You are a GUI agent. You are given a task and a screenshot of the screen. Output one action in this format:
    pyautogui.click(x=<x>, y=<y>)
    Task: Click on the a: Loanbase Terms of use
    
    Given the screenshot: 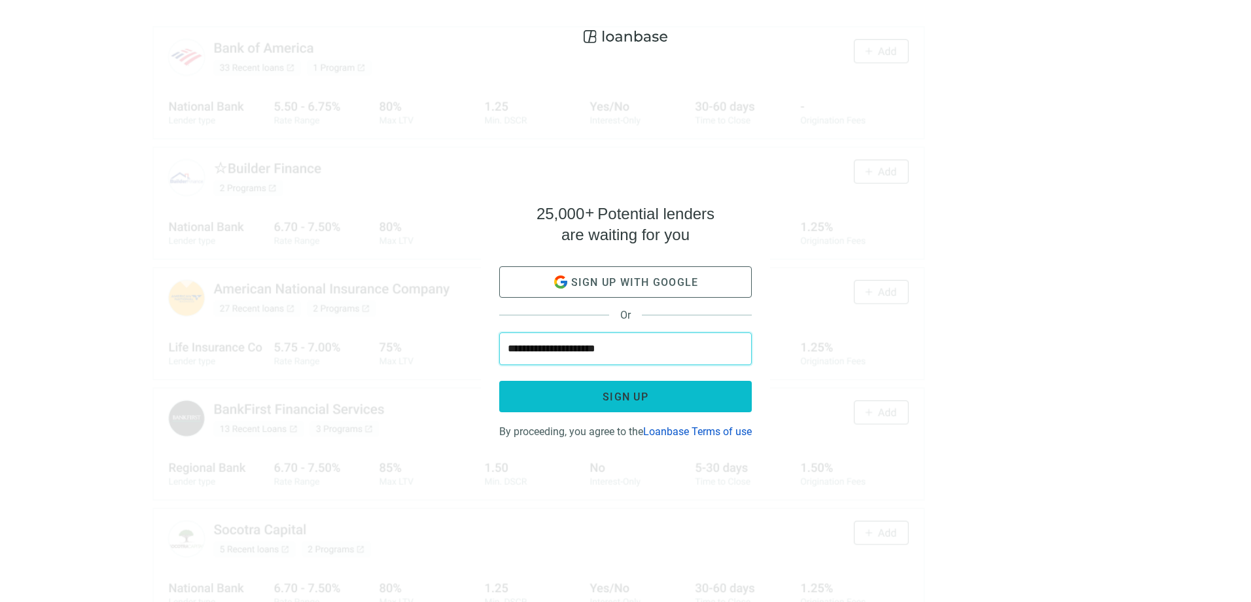 What is the action you would take?
    pyautogui.click(x=698, y=431)
    